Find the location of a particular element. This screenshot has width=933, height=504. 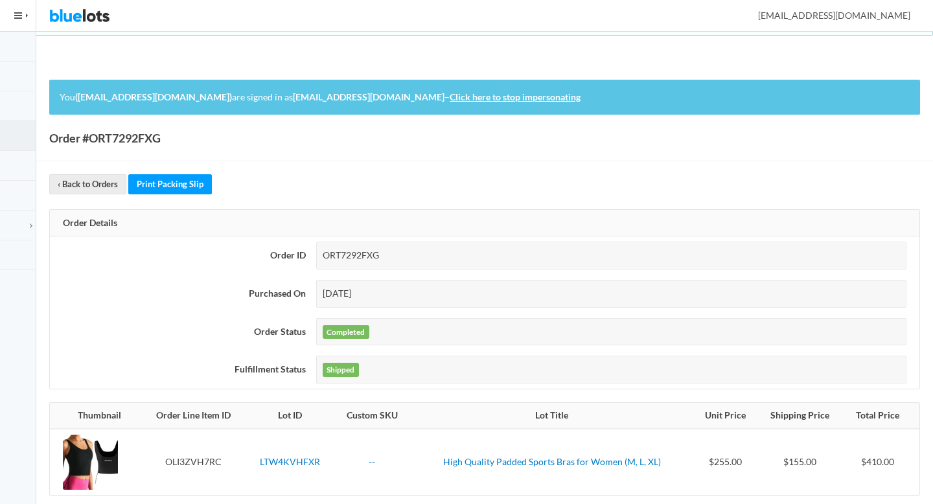

a: Click here to stop impersonating is located at coordinates (515, 97).